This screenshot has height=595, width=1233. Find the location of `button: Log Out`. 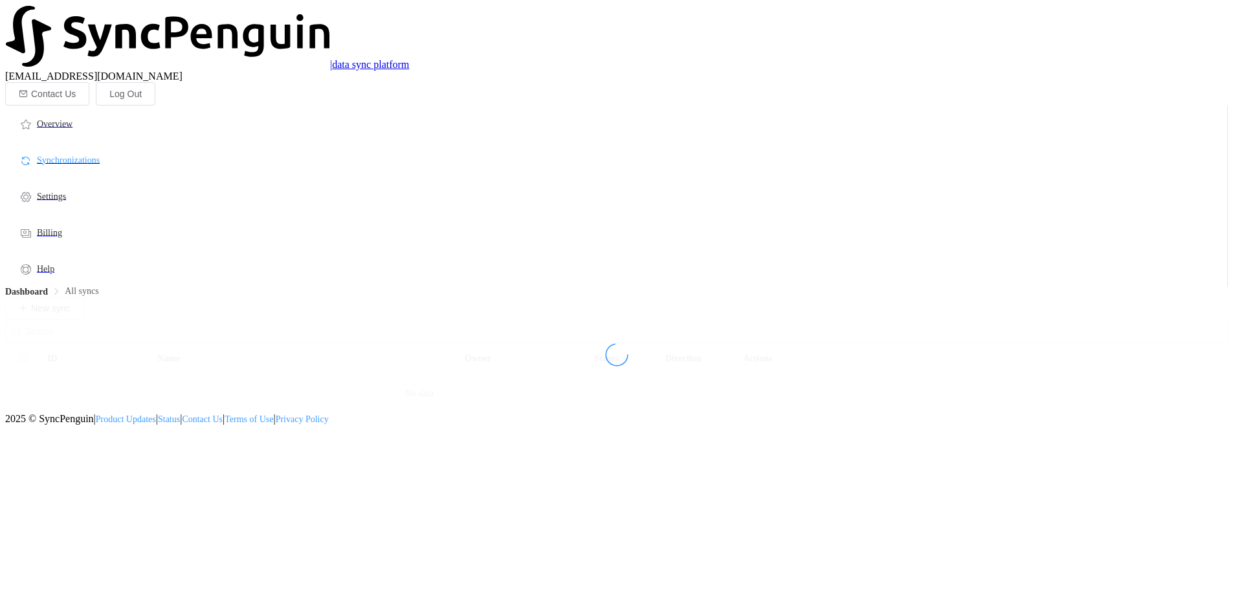

button: Log Out is located at coordinates (126, 94).